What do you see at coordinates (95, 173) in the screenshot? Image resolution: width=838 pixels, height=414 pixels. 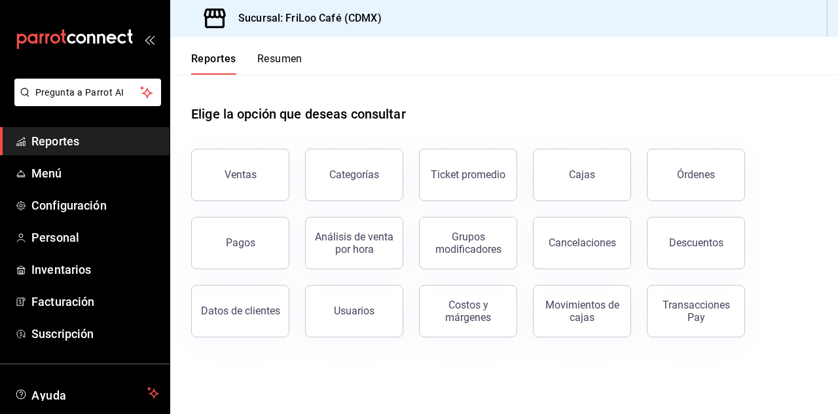 I see `span: Menú` at bounding box center [95, 173].